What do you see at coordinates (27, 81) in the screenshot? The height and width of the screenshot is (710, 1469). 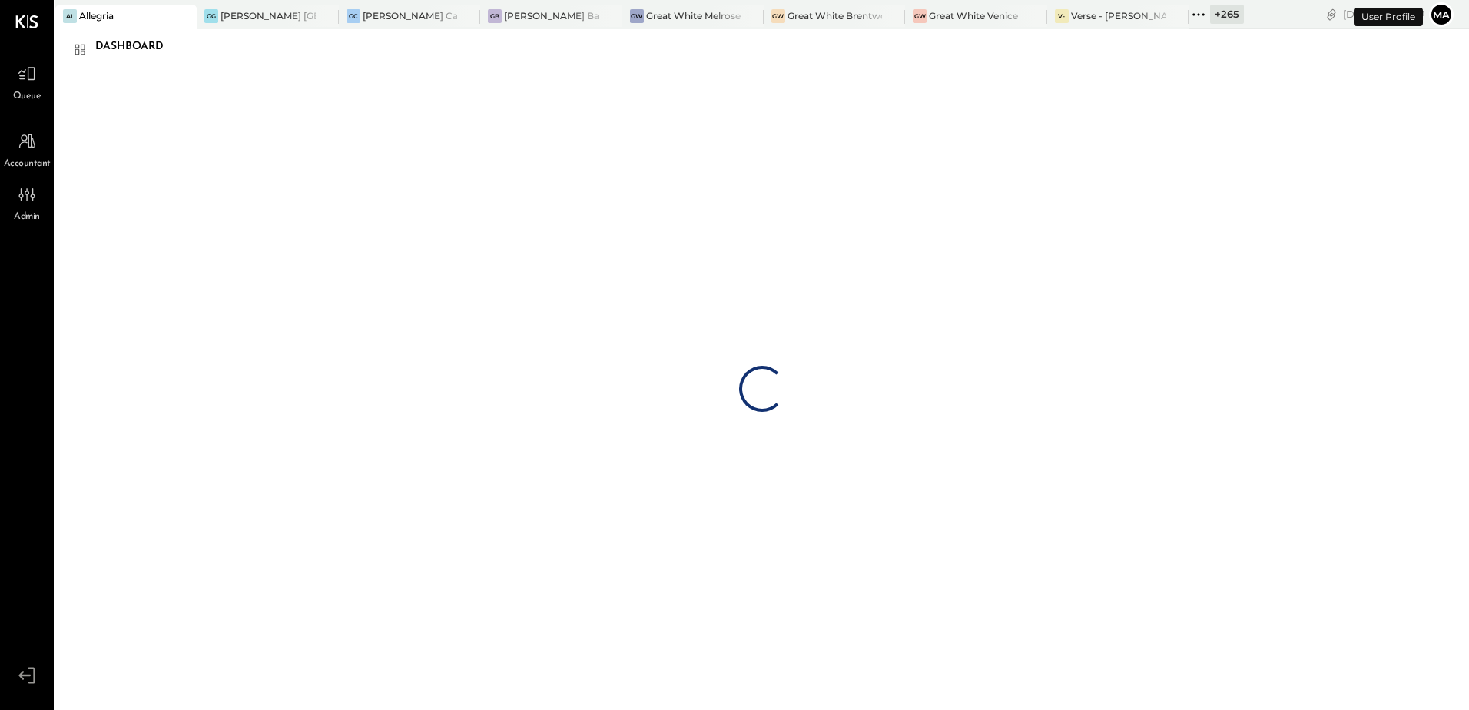 I see `a: Queue` at bounding box center [27, 81].